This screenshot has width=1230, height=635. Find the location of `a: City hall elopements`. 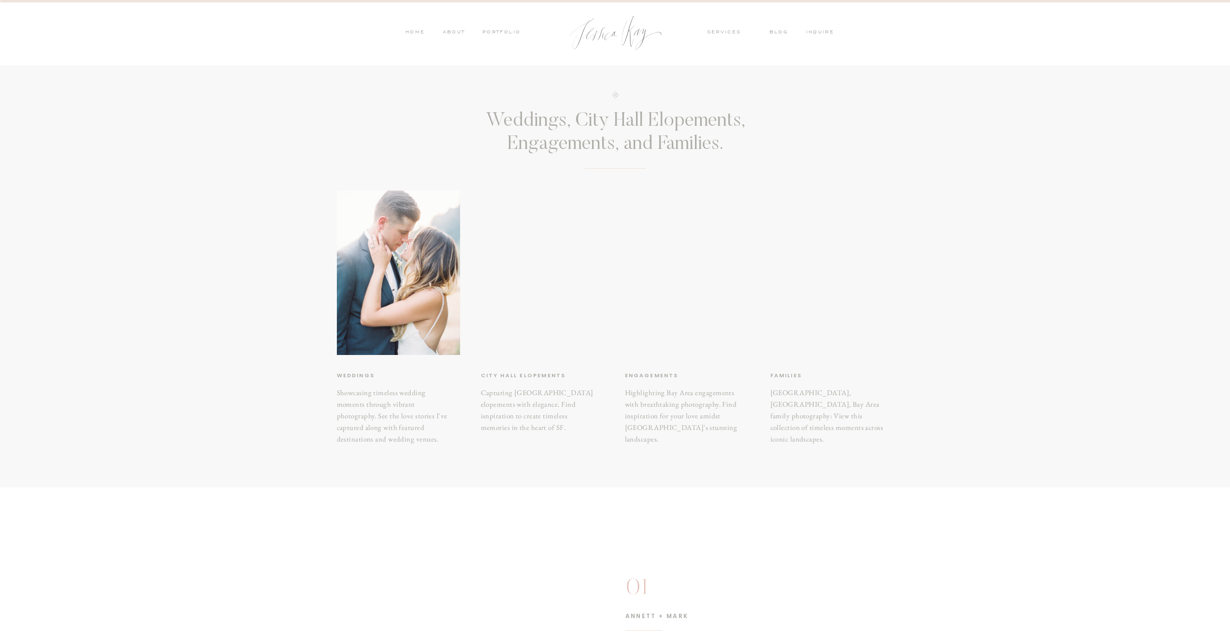

a: City hall elopements is located at coordinates (529, 376).